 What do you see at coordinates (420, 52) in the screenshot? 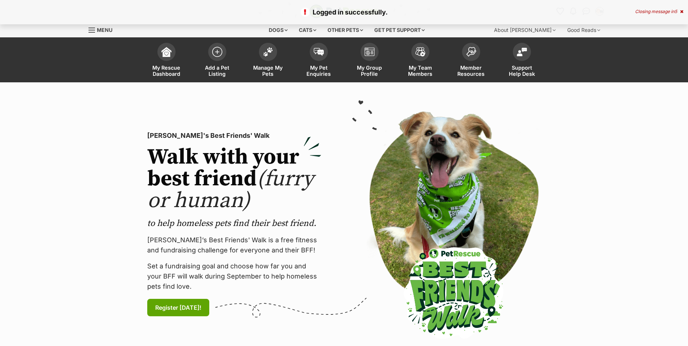
I see `img: team-members-icon-5396bd8760b3fe7c0b43da4ab00e1e3bb1a5d9ba89233759b79545d2d3fc5d0d.svg` at bounding box center [420, 52].